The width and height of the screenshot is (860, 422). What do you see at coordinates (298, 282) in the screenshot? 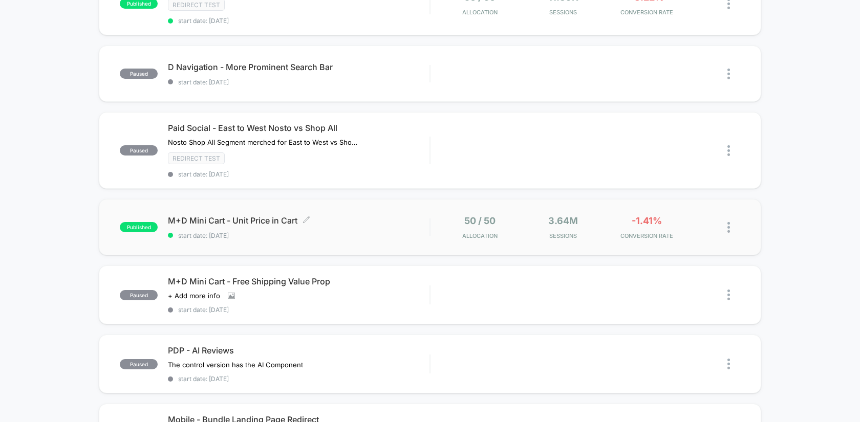
I see `span: M+D Mini Cart - Free Shipping Value Prop` at bounding box center [298, 282].